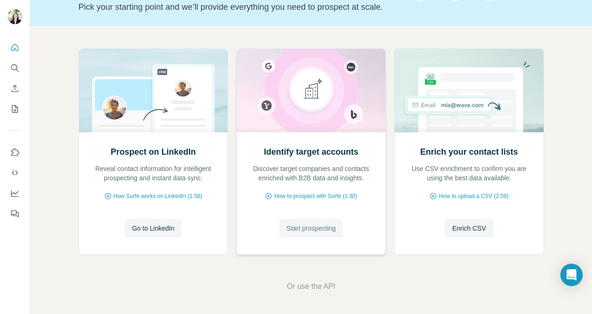  What do you see at coordinates (153, 90) in the screenshot?
I see `img: Prospect on LinkedIn` at bounding box center [153, 90].